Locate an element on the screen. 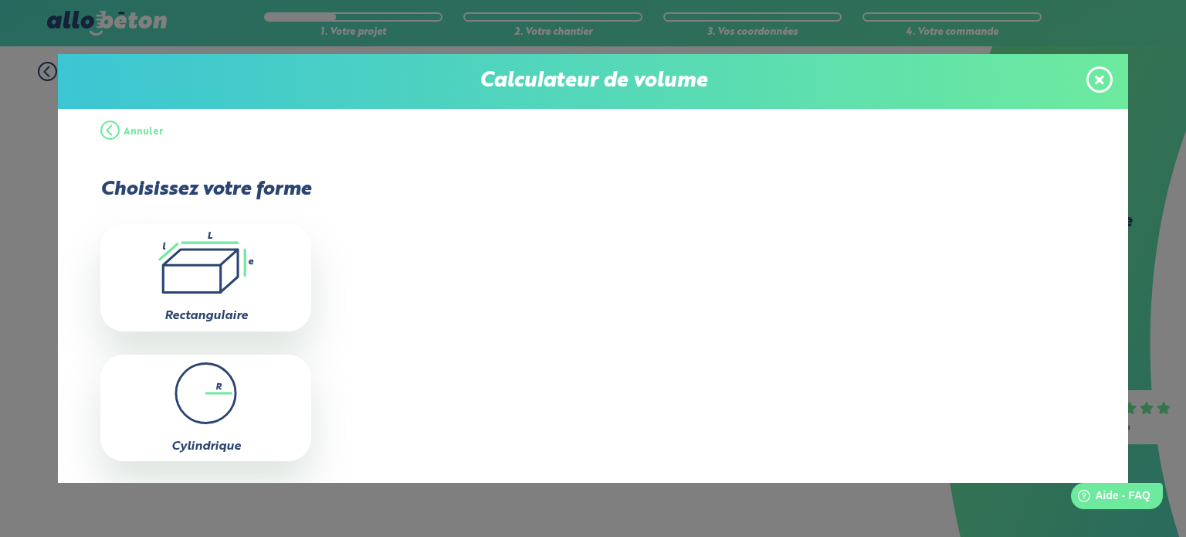  label: Cylindrique is located at coordinates (206, 446).